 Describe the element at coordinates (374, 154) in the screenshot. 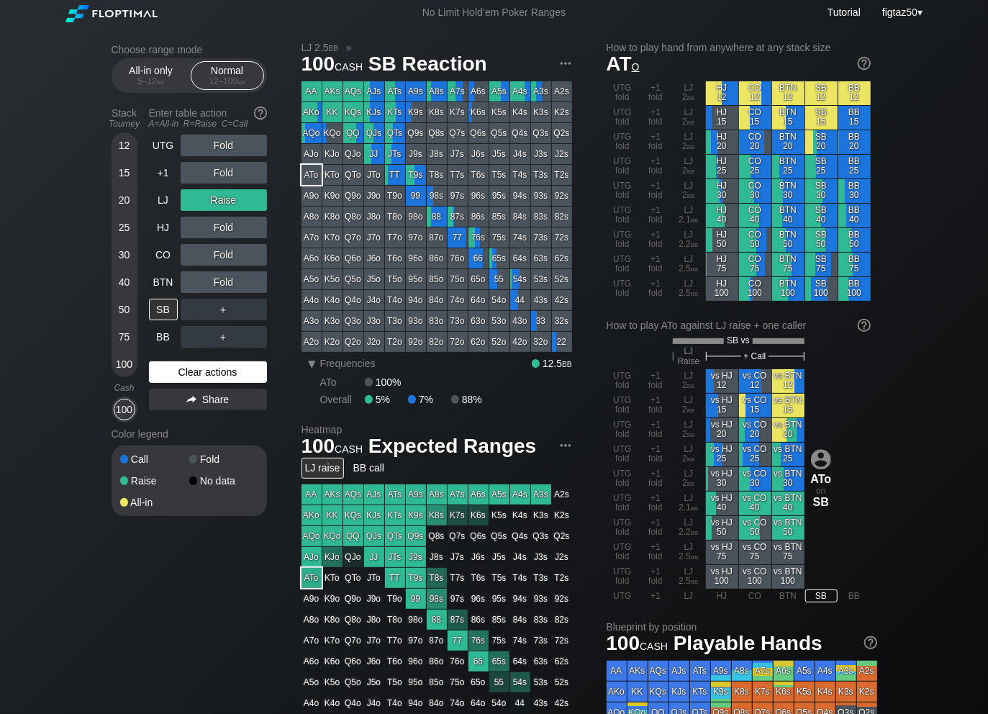

I see `div: JJ` at that location.